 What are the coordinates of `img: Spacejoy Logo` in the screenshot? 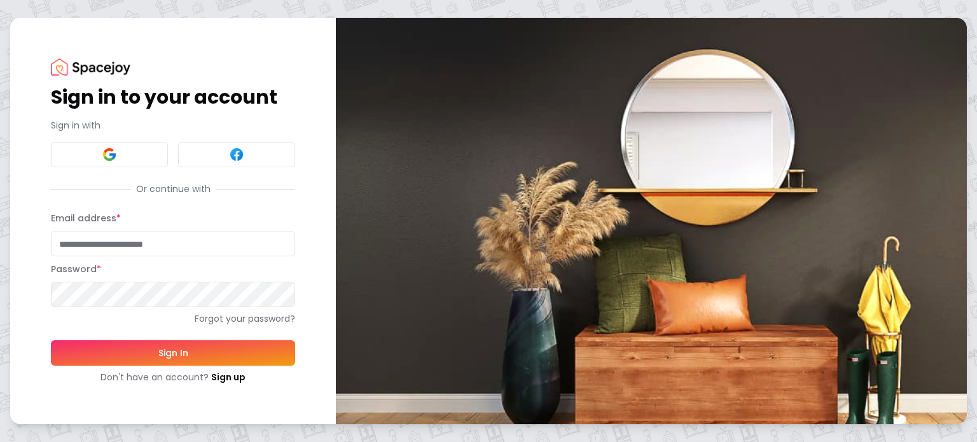 It's located at (90, 67).